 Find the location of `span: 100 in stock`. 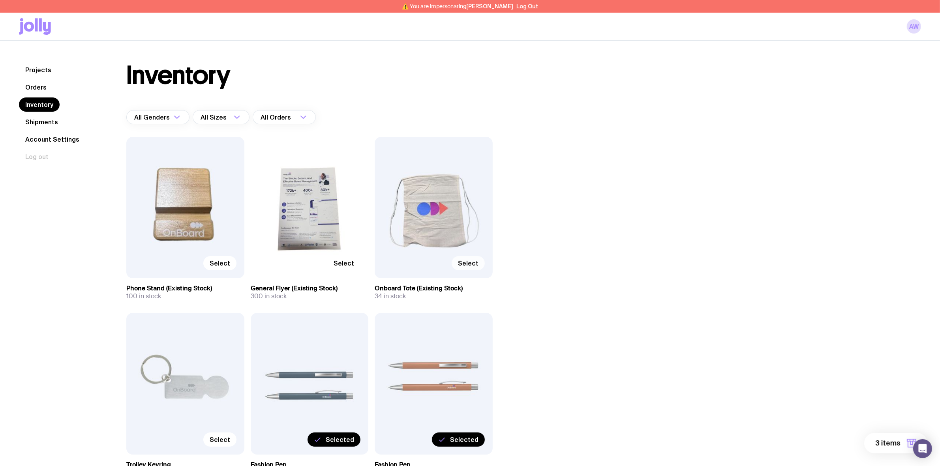

span: 100 in stock is located at coordinates (144, 296).